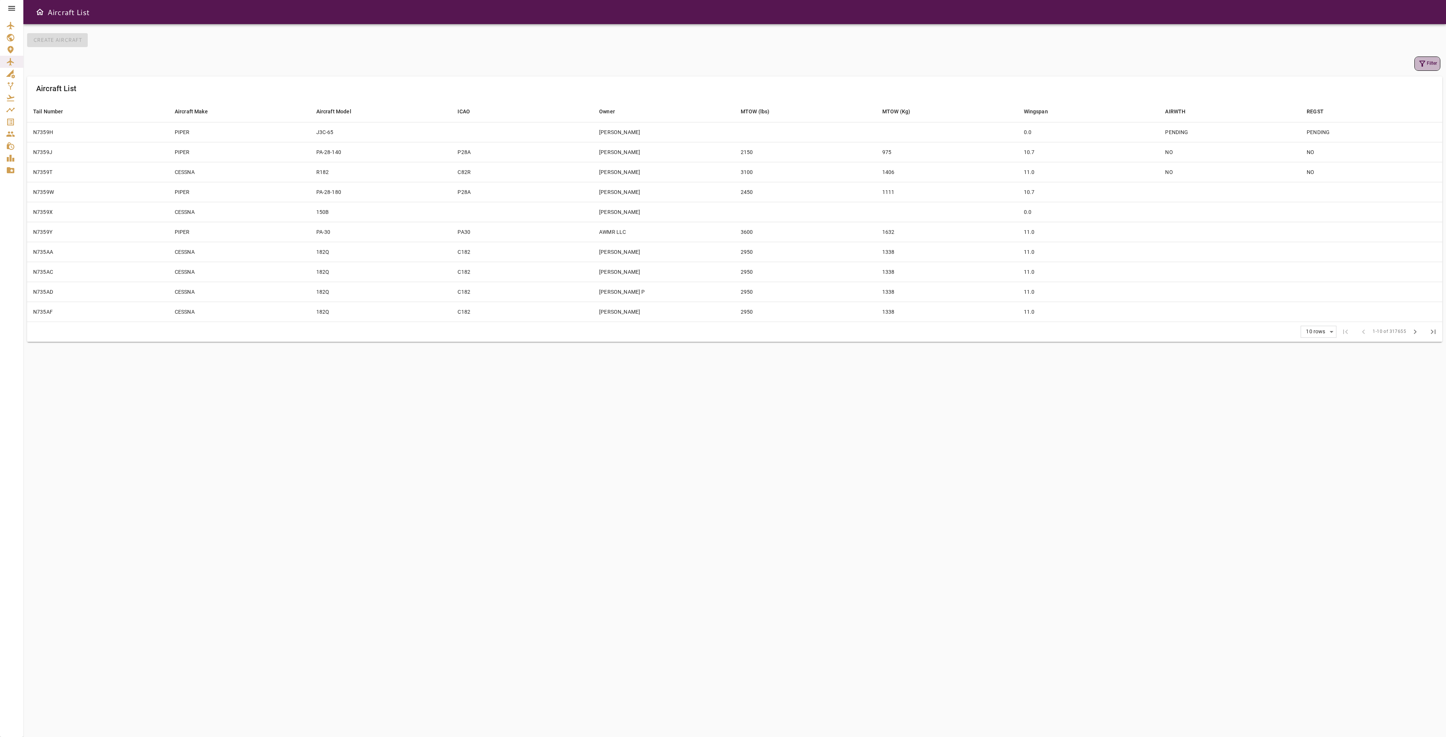 The image size is (1446, 737). Describe the element at coordinates (98, 311) in the screenshot. I see `td: N735AF` at that location.